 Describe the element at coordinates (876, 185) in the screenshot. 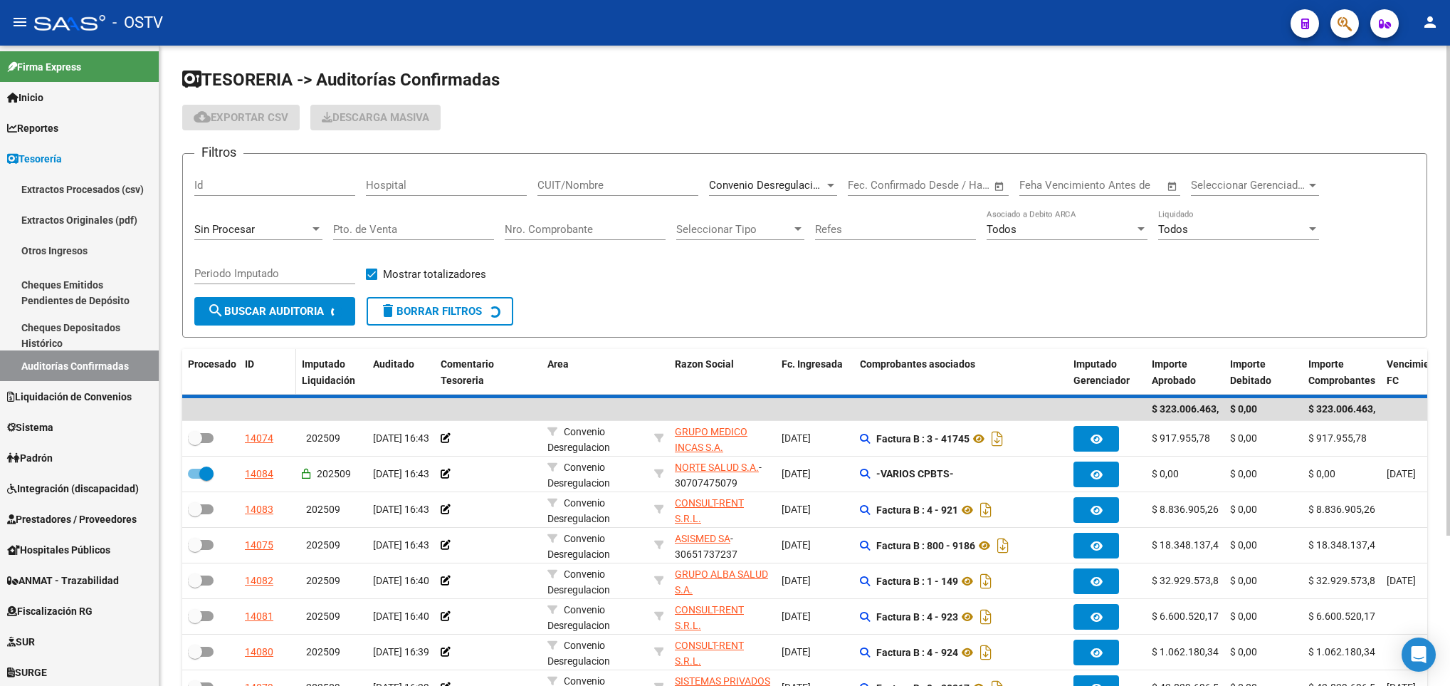

I see `input: Fecha inicio` at that location.